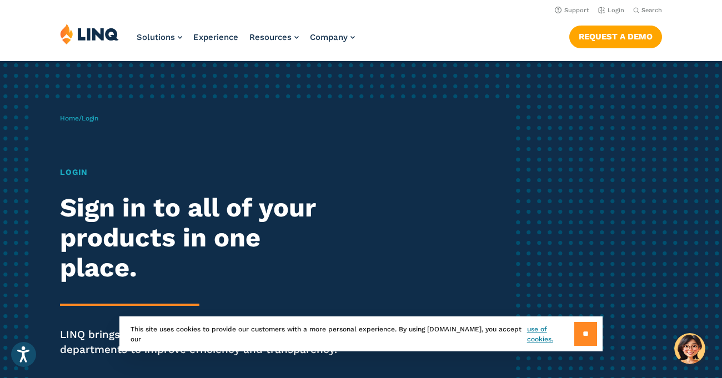 The width and height of the screenshot is (722, 378). What do you see at coordinates (89, 34) in the screenshot?
I see `img: LINQ | K‑12 Software` at bounding box center [89, 34].